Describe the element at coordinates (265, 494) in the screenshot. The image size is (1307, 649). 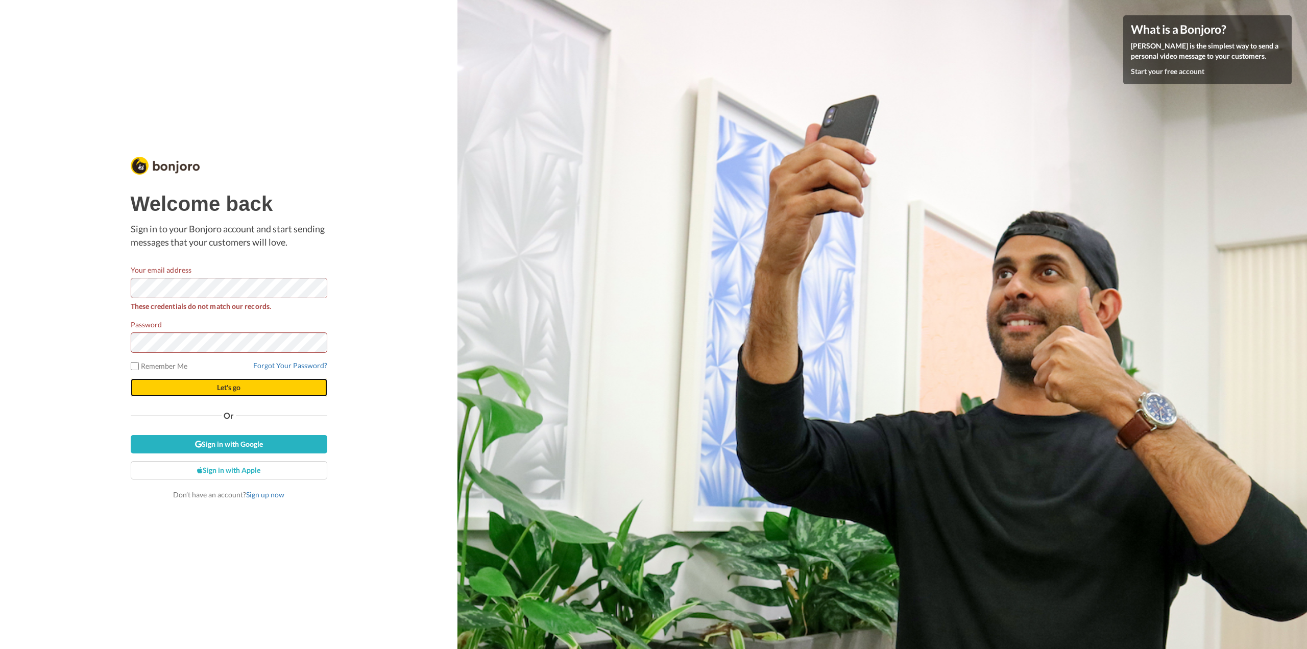
I see `a: Sign up now` at that location.